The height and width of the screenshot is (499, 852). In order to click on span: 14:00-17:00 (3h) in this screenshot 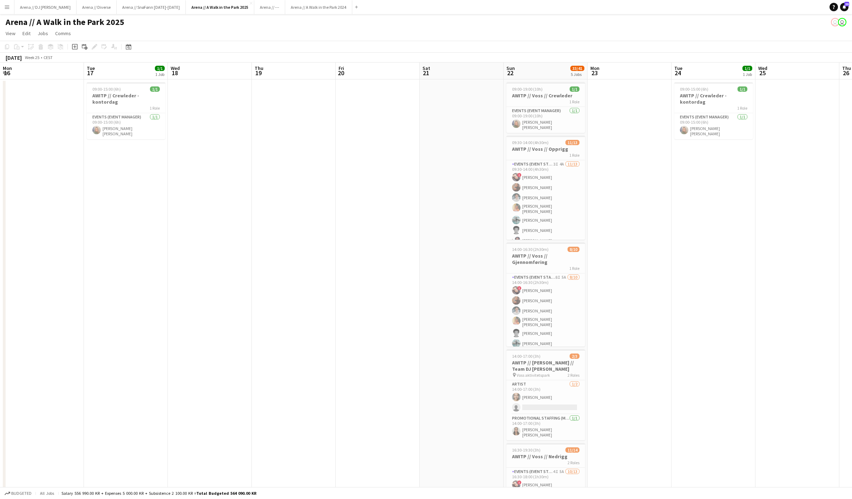, I will do `click(526, 356)`.